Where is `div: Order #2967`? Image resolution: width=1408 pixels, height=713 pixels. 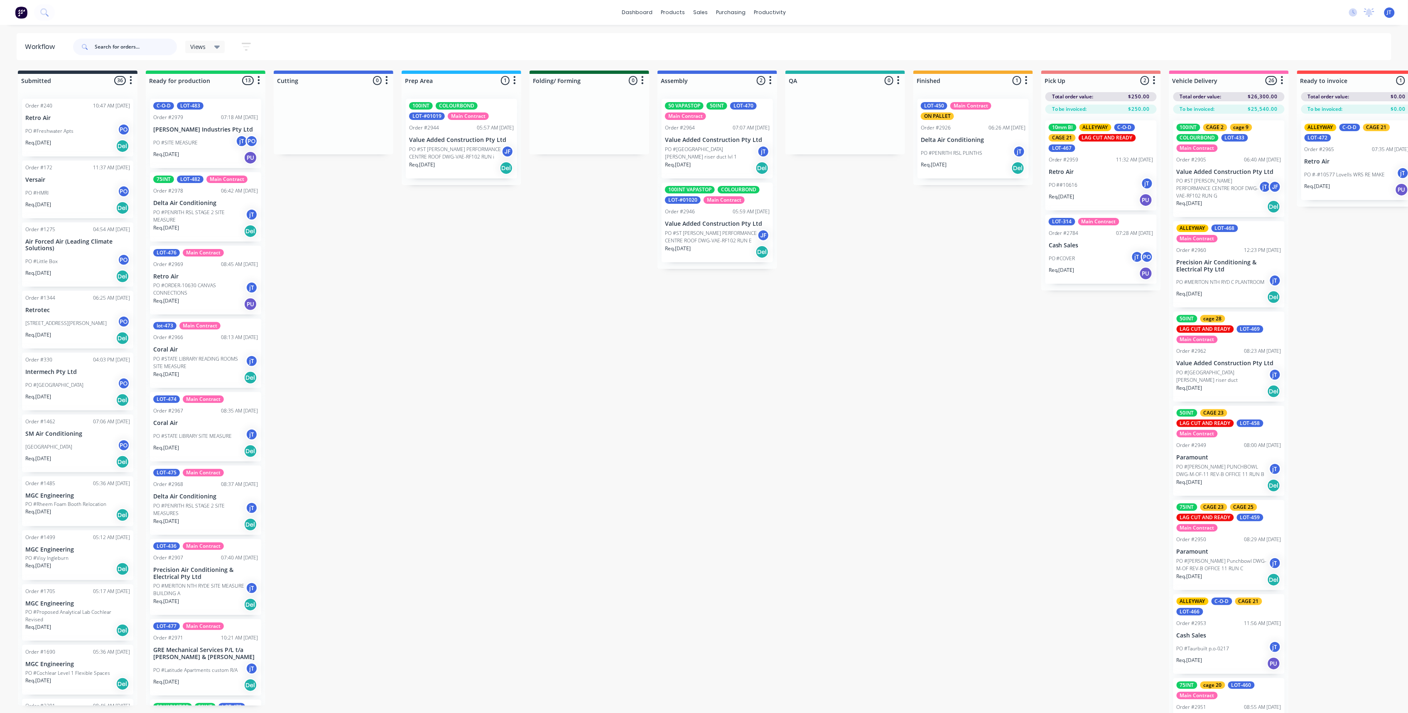 div: Order #2967 is located at coordinates (168, 411).